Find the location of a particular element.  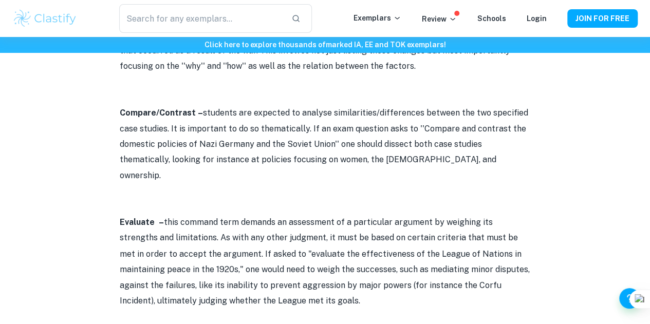

input: Search for any exemplars... is located at coordinates (201, 18).